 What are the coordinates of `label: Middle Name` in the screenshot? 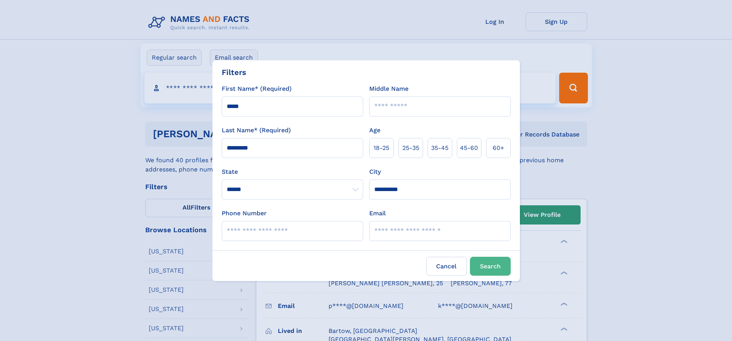 It's located at (389, 89).